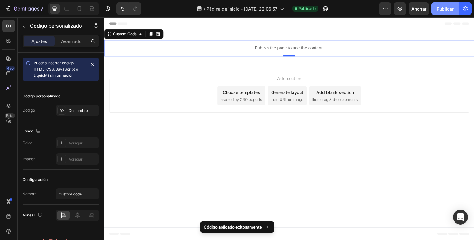  What do you see at coordinates (24, 9) in the screenshot?
I see `button: 7` at bounding box center [24, 9].